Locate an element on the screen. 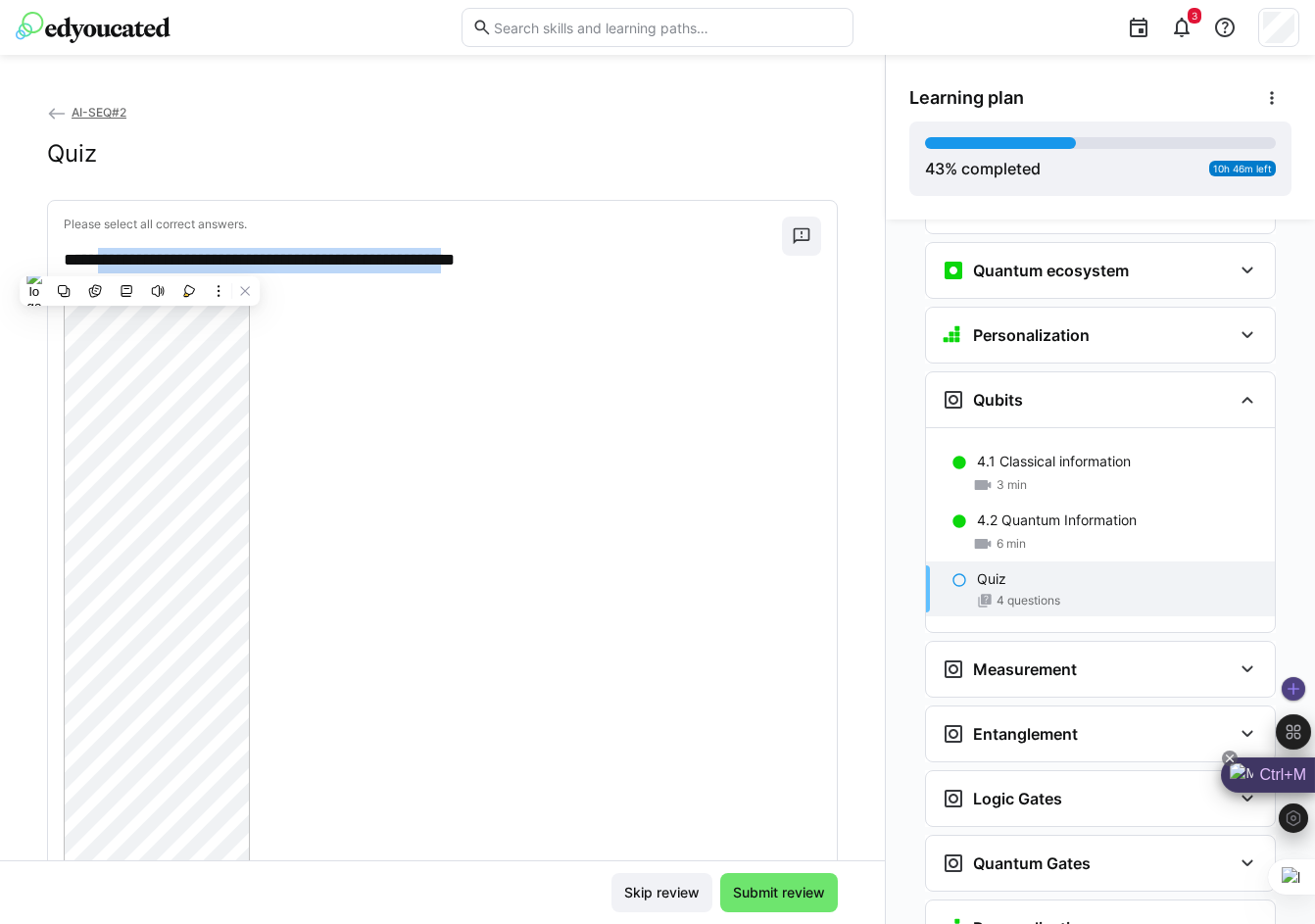 This screenshot has width=1315, height=924. span: 6 min is located at coordinates (1011, 544).